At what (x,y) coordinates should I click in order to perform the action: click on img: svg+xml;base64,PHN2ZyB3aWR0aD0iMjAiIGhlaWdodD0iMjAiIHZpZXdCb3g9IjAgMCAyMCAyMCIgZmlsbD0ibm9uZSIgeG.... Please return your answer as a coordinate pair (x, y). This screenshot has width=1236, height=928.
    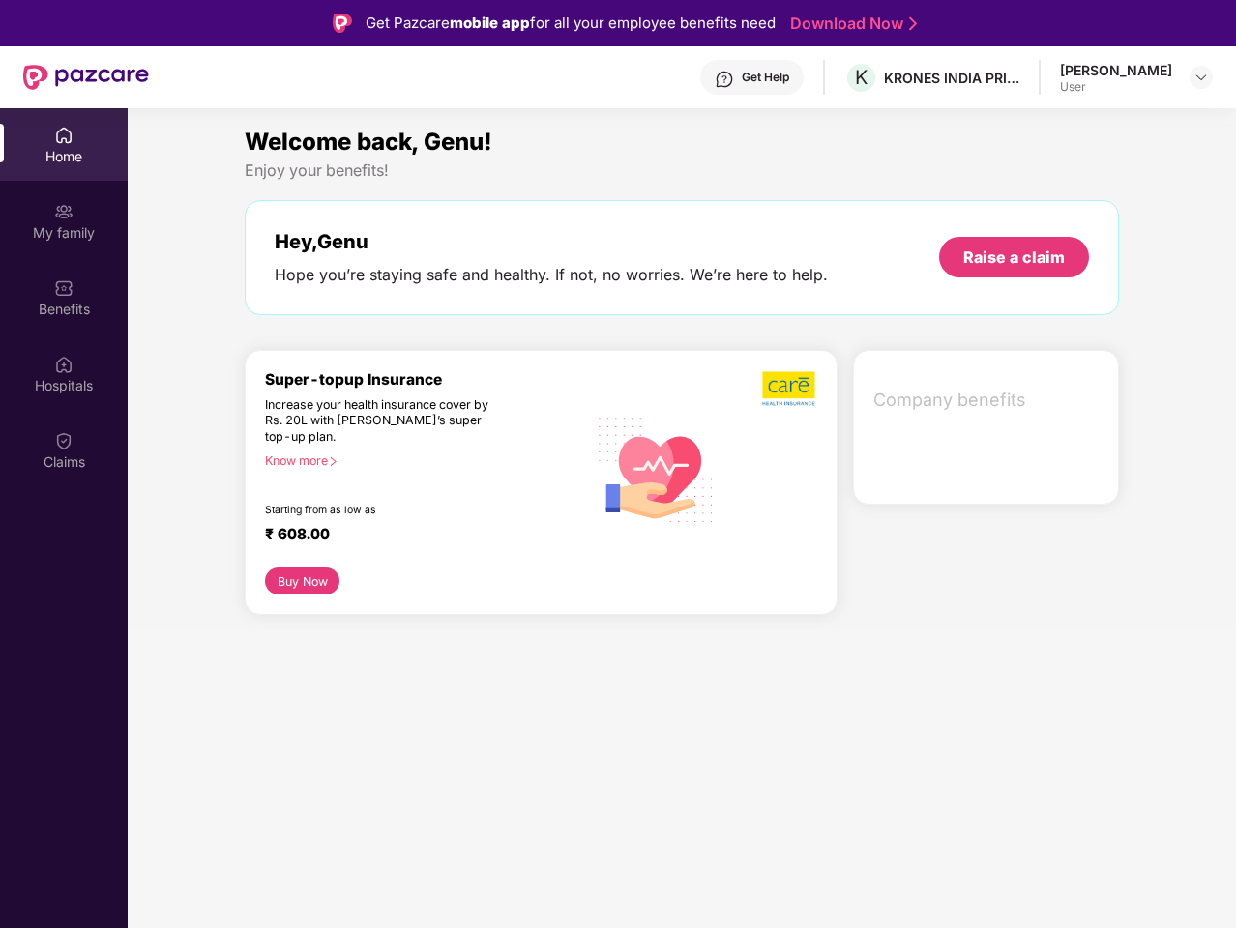
    Looking at the image, I should click on (64, 212).